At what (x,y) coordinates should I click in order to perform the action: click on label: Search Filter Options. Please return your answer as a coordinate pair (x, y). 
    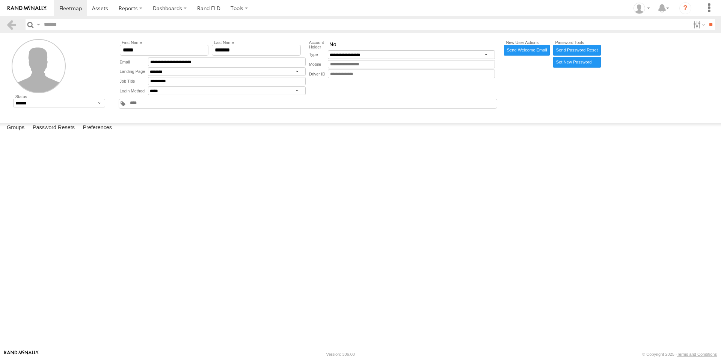
    Looking at the image, I should click on (698, 24).